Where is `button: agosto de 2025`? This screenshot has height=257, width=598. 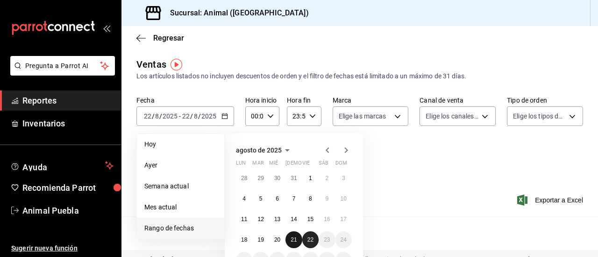 button: agosto de 2025 is located at coordinates (264, 150).